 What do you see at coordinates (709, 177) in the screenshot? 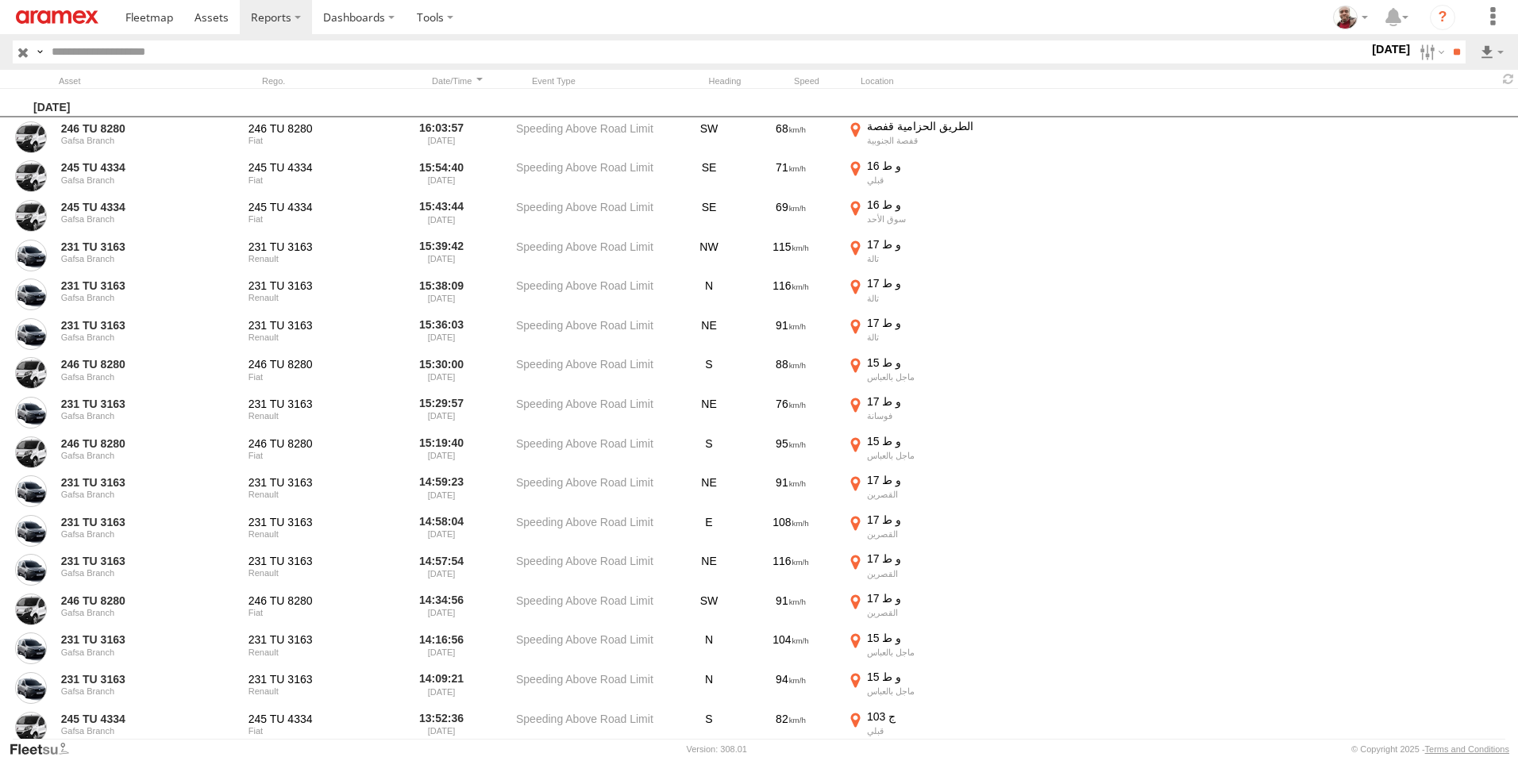
I see `div: SE` at bounding box center [709, 177].